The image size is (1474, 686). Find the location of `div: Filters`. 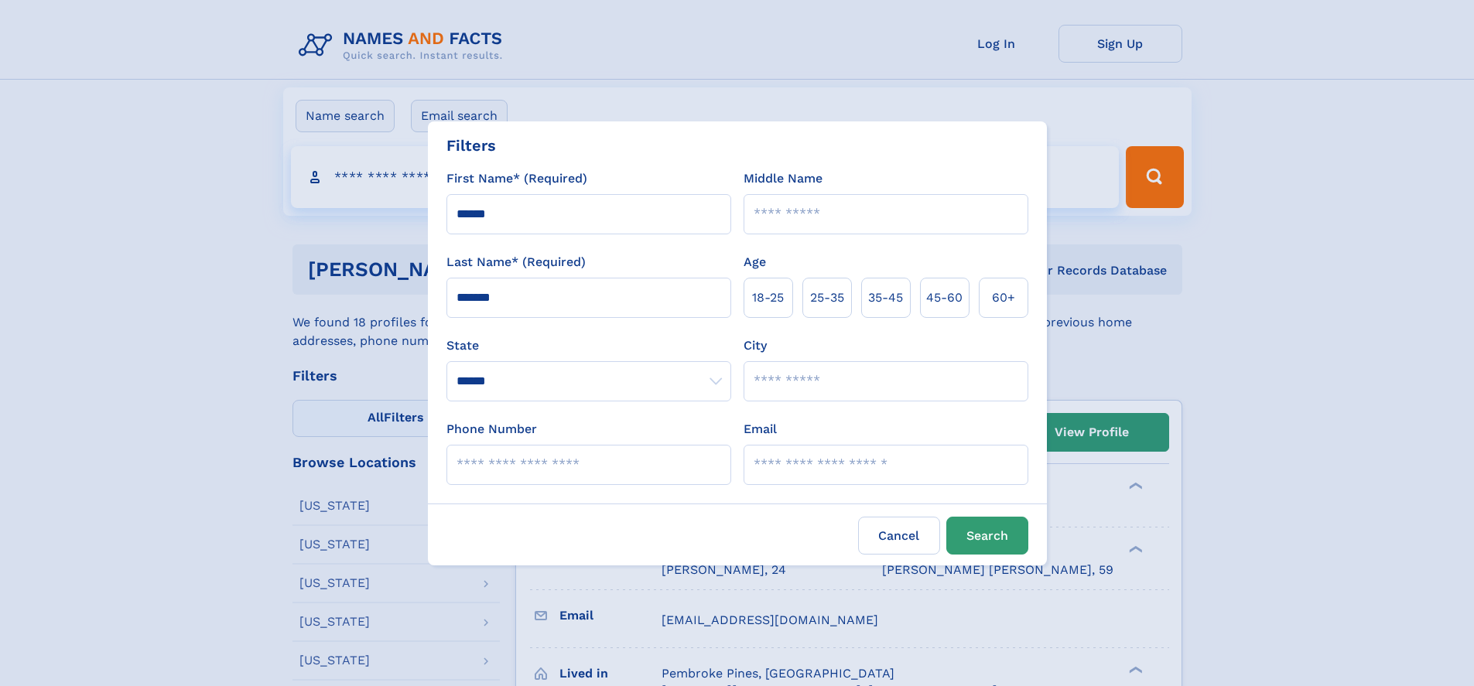

div: Filters is located at coordinates (471, 145).